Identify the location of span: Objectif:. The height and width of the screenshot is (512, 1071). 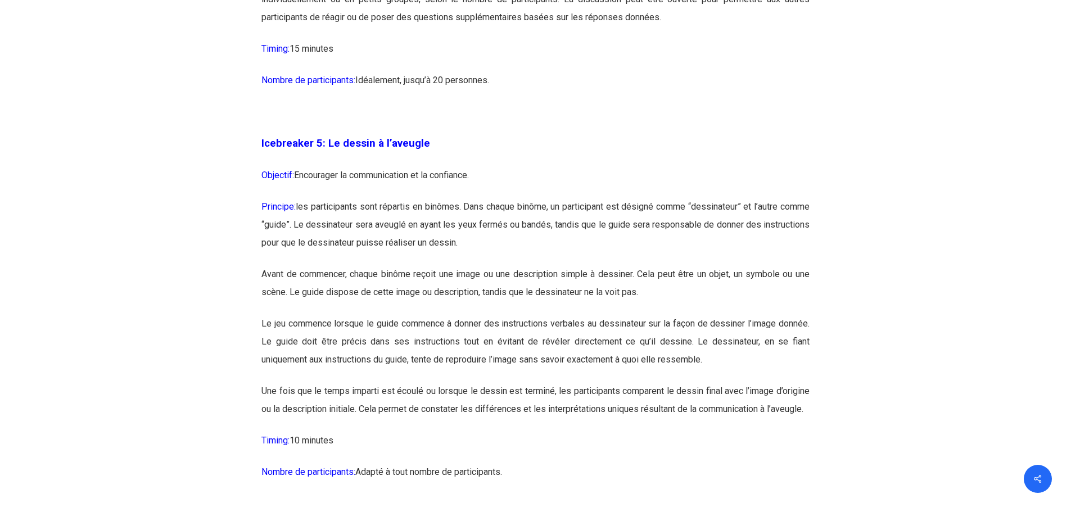
(278, 175).